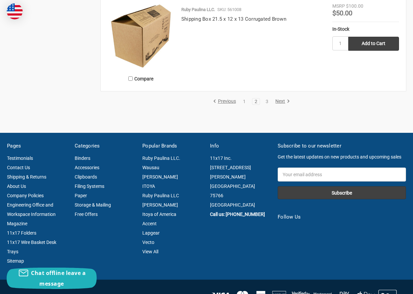  Describe the element at coordinates (241, 146) in the screenshot. I see `h5: Info` at that location.